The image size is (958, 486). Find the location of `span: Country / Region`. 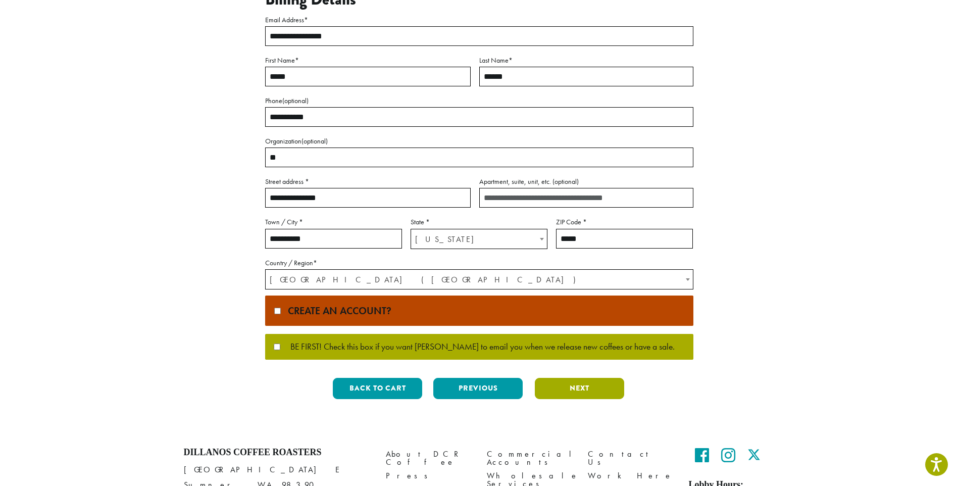

span: Country / Region is located at coordinates (479, 279).